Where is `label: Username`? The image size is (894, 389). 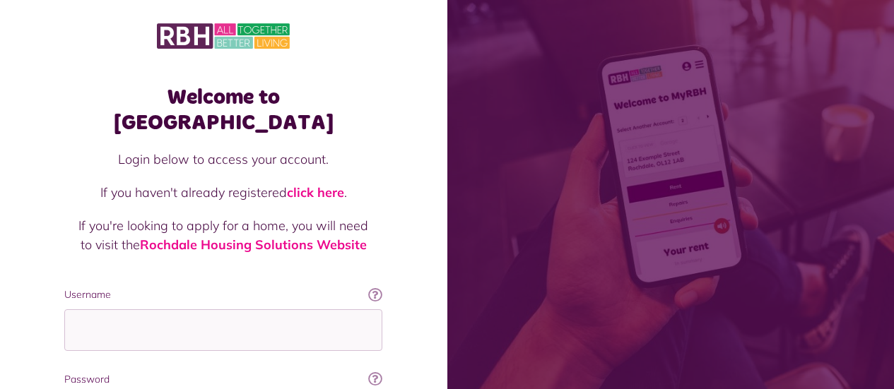 label: Username is located at coordinates (223, 295).